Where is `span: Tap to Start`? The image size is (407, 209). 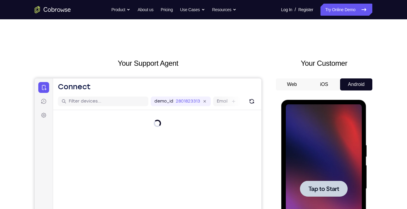 span: Tap to Start is located at coordinates (43, 89).